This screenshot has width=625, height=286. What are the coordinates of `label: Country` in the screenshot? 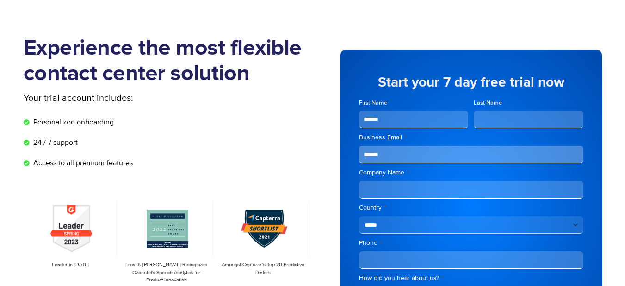 It's located at (471, 208).